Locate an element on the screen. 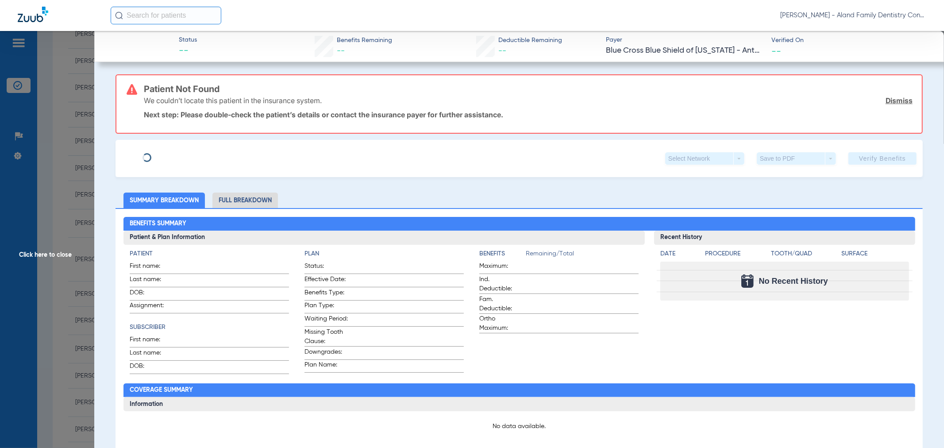 The width and height of the screenshot is (944, 448). span: Status is located at coordinates (188, 40).